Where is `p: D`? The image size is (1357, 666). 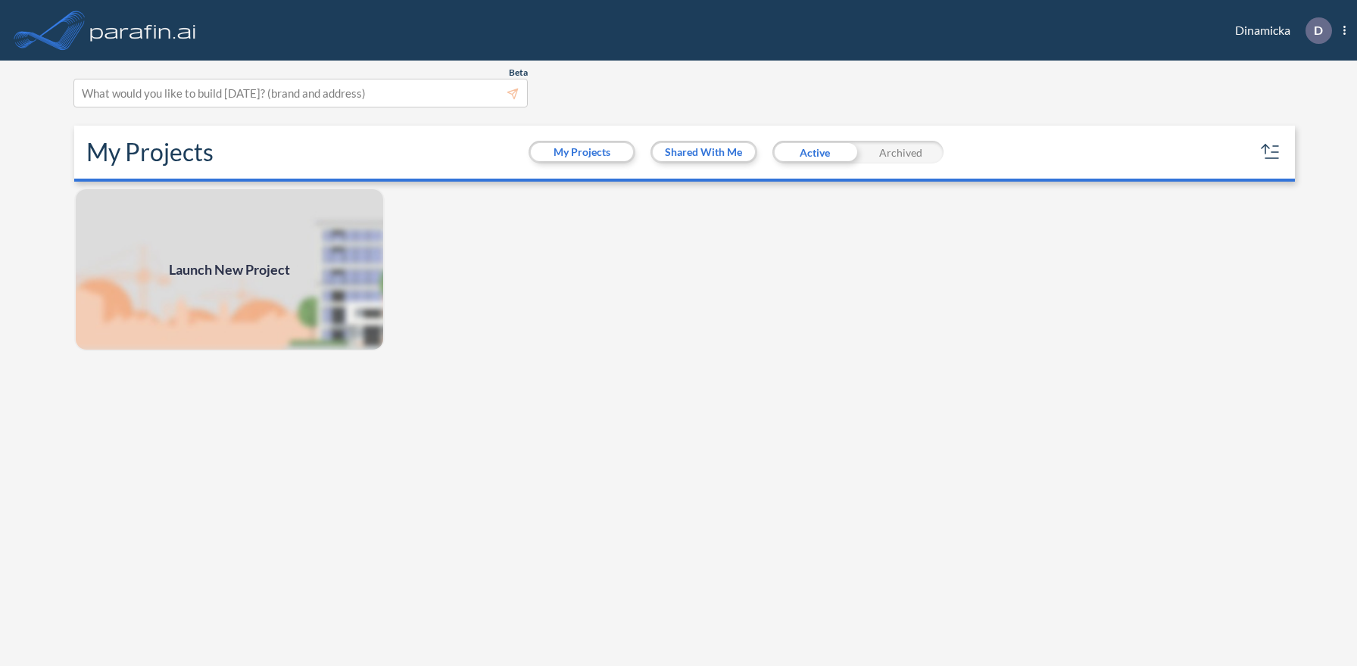 p: D is located at coordinates (1318, 30).